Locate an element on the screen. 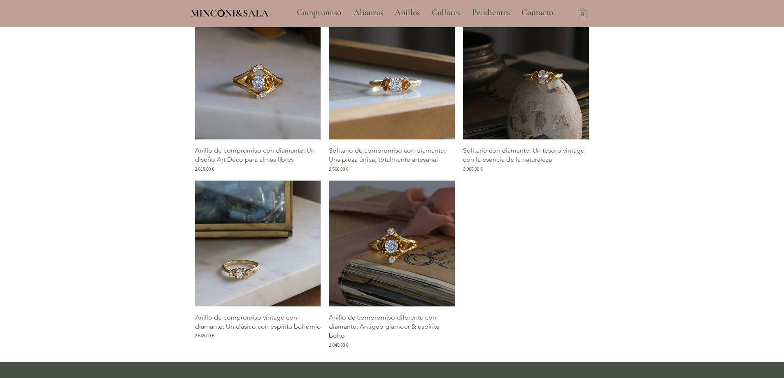  span: 2.845,00 € is located at coordinates (338, 345).